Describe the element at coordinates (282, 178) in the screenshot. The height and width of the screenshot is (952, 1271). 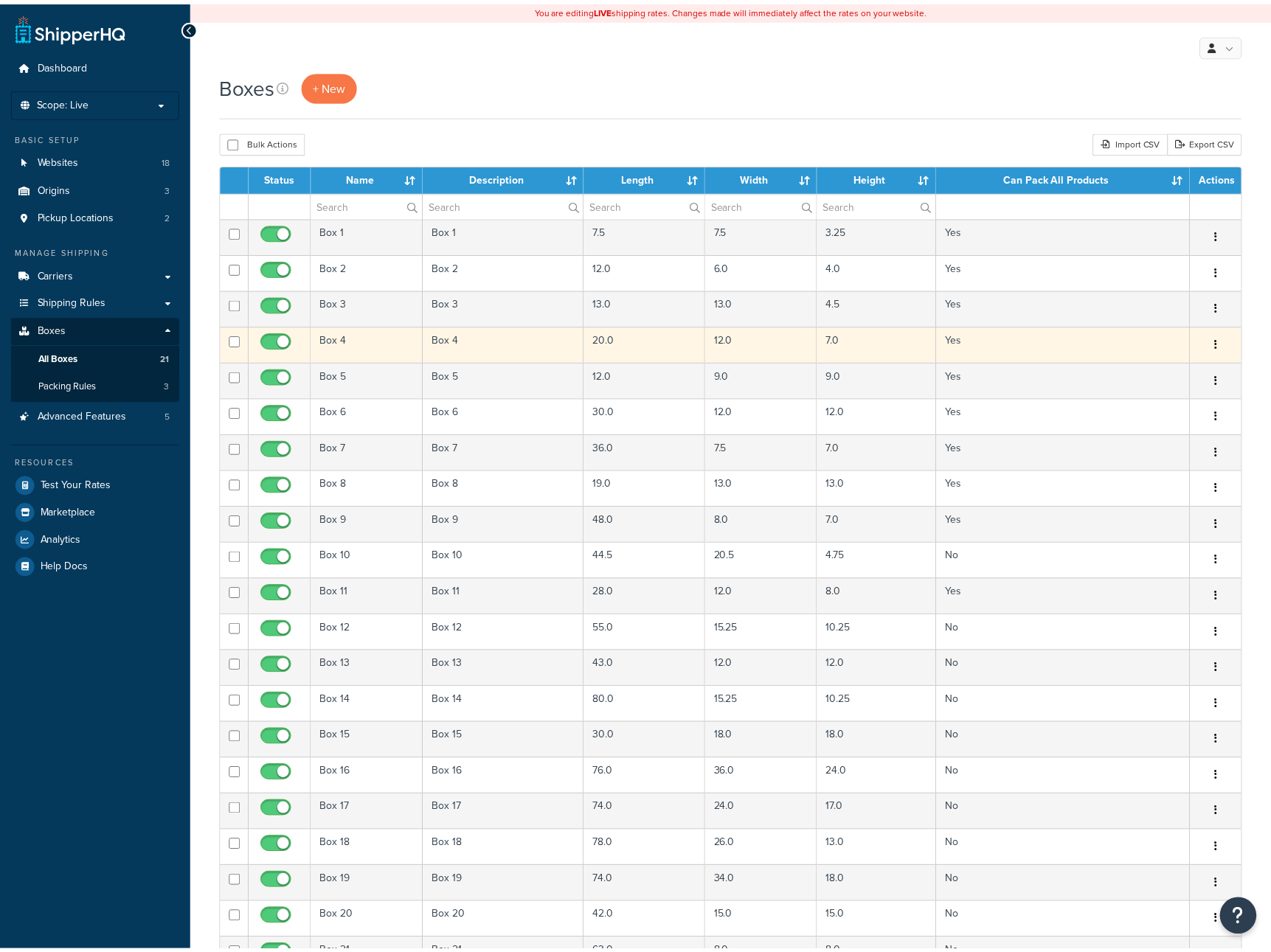
I see `th: Status` at that location.